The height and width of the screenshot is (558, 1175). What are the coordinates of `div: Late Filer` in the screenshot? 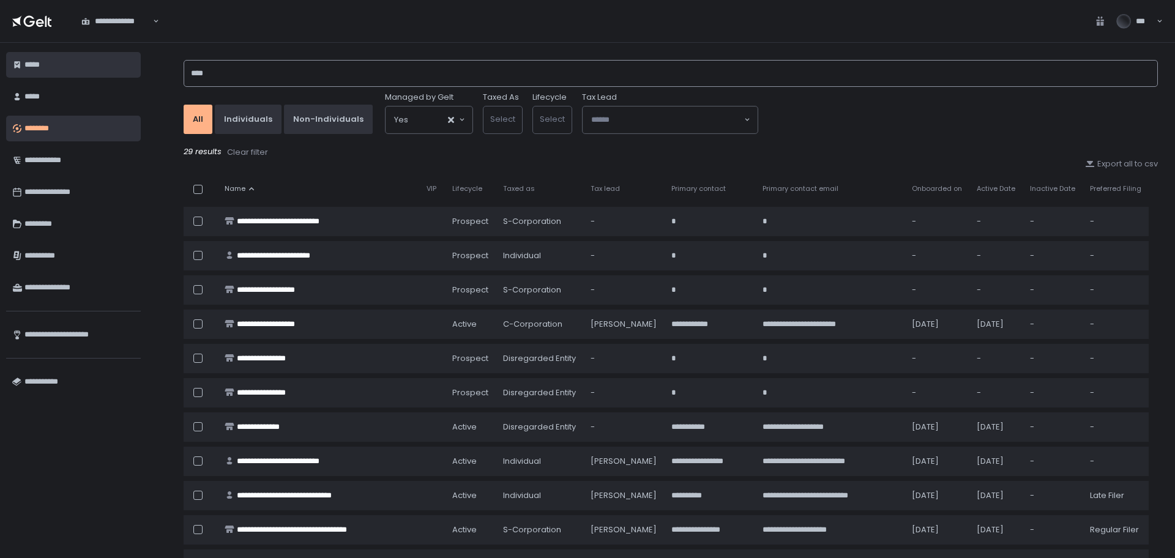 It's located at (1116, 496).